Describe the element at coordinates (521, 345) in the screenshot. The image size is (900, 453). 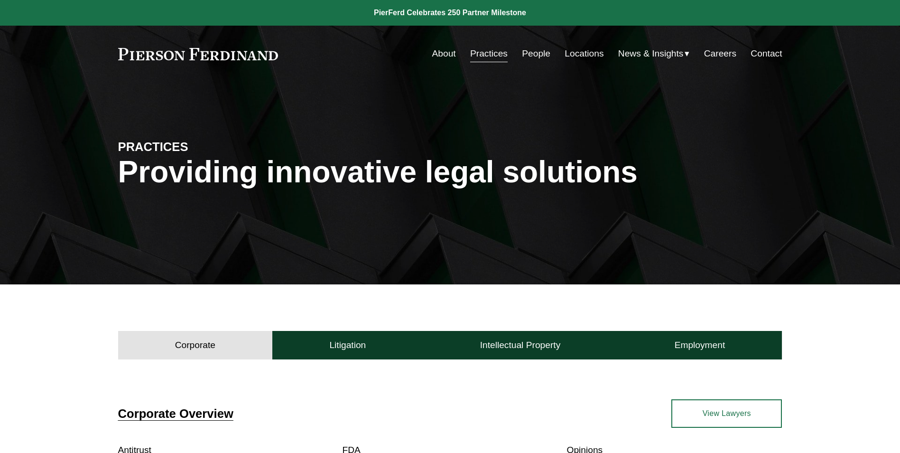
I see `h4: Intellectual Property` at that location.